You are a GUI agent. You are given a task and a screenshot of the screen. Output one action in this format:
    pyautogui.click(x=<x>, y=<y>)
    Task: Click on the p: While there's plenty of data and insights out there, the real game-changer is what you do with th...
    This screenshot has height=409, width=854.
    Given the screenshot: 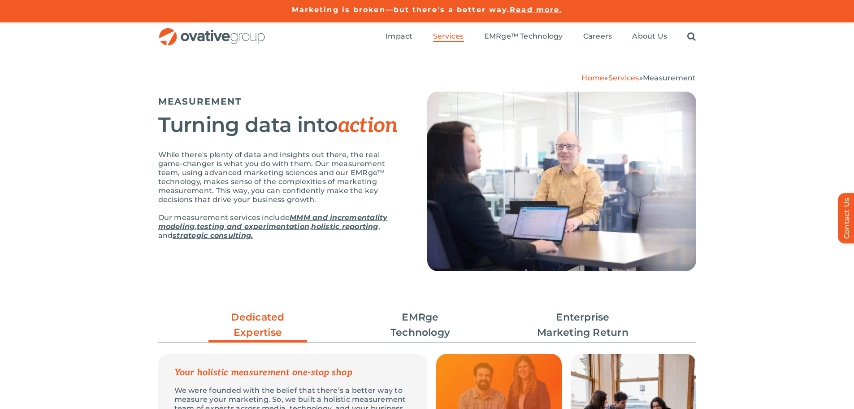 What is the action you would take?
    pyautogui.click(x=282, y=177)
    